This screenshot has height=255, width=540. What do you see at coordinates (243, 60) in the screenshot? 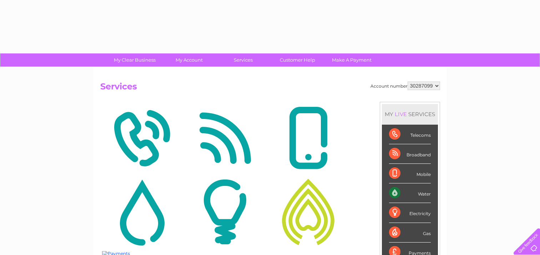
I see `a: Services` at bounding box center [243, 60].